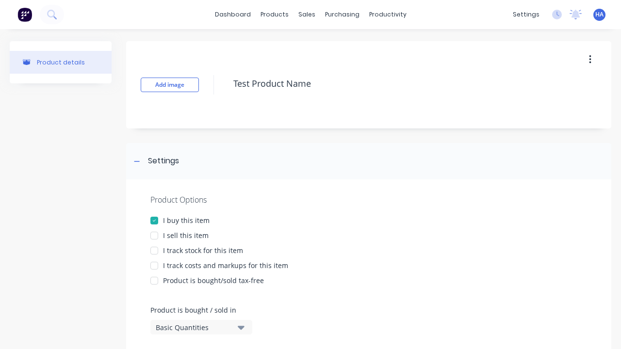 Image resolution: width=621 pixels, height=349 pixels. I want to click on div: Settings, so click(163, 161).